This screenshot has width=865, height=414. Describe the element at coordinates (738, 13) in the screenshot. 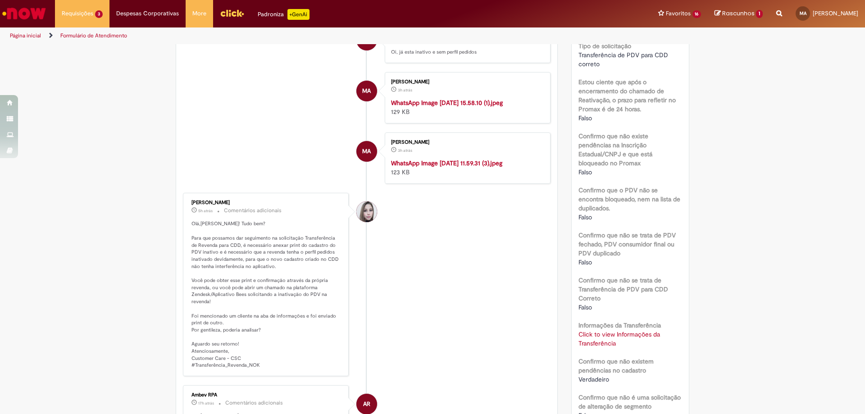

I see `span: Rascunhos` at that location.